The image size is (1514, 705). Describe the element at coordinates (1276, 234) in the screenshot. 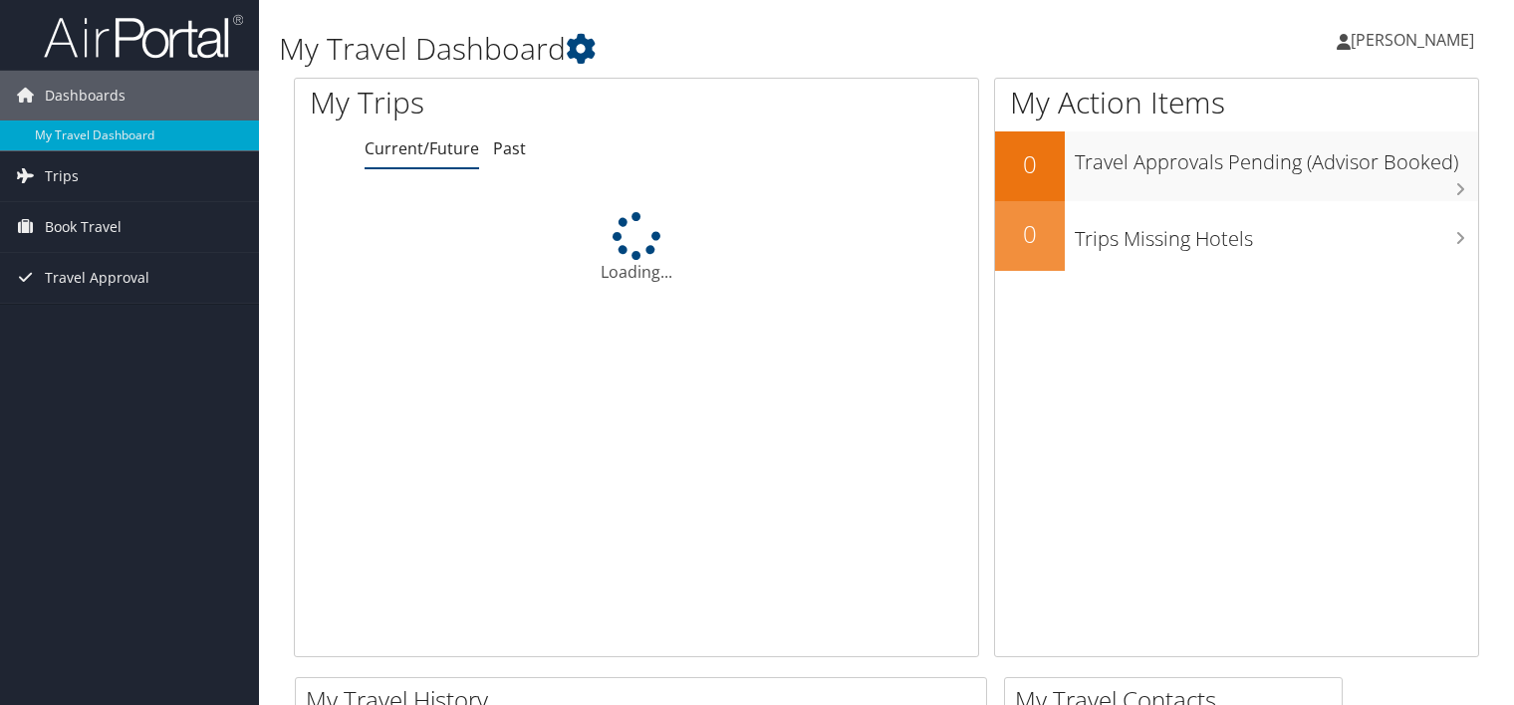

I see `h3: Trips Missing Hotels` at that location.